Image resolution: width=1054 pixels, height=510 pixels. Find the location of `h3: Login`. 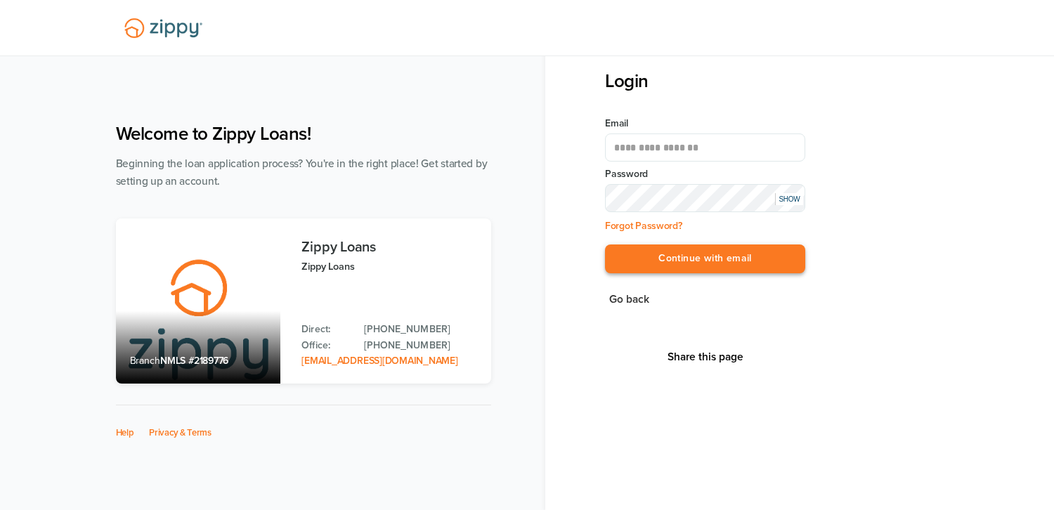

h3: Login is located at coordinates (705, 81).